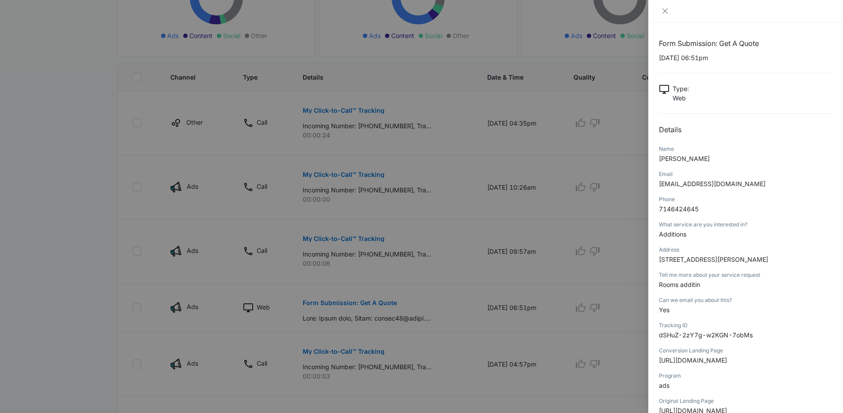 Image resolution: width=843 pixels, height=413 pixels. I want to click on div: Conversion Landing Page, so click(745, 351).